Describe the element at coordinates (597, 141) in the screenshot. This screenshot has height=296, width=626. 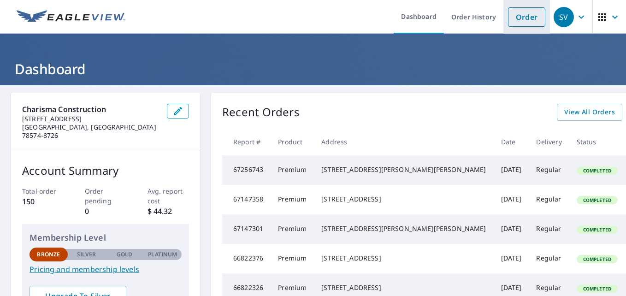
I see `th: Status` at that location.